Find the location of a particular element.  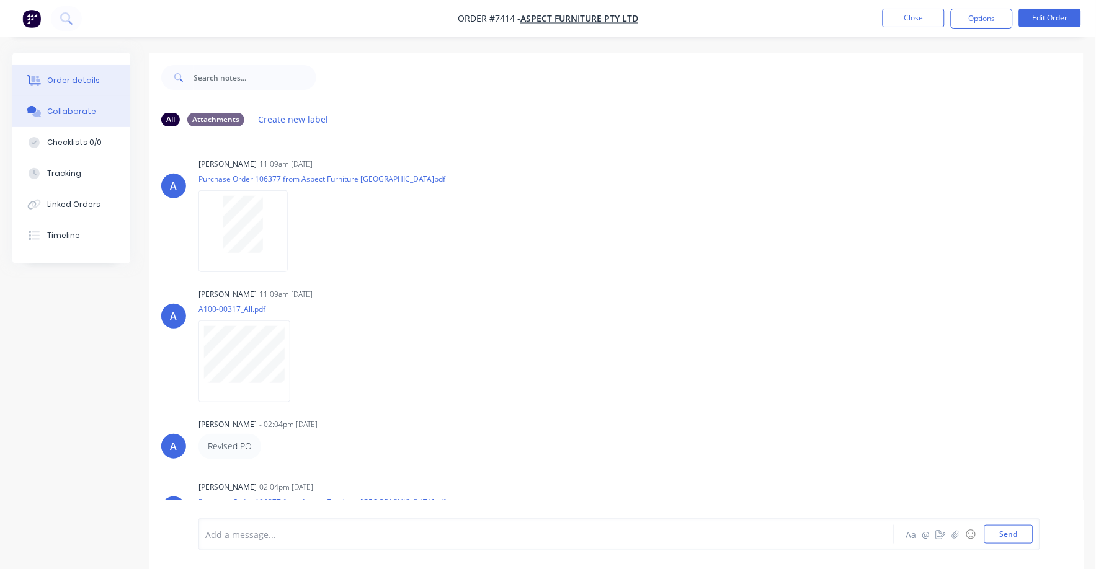

div: All is located at coordinates (171, 120).